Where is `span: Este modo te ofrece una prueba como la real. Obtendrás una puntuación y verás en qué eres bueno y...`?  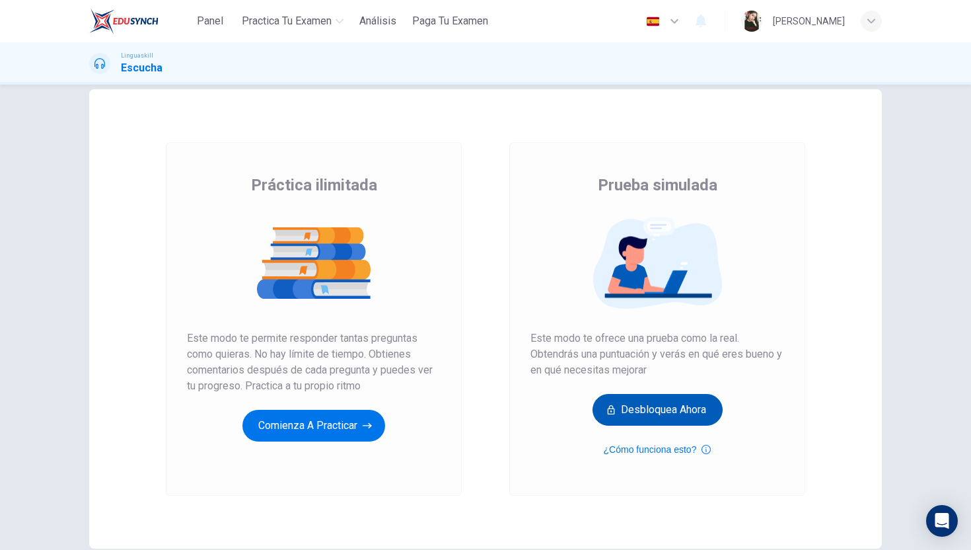
span: Este modo te ofrece una prueba como la real. Obtendrás una puntuación y verás en qué eres bueno y... is located at coordinates (657, 354).